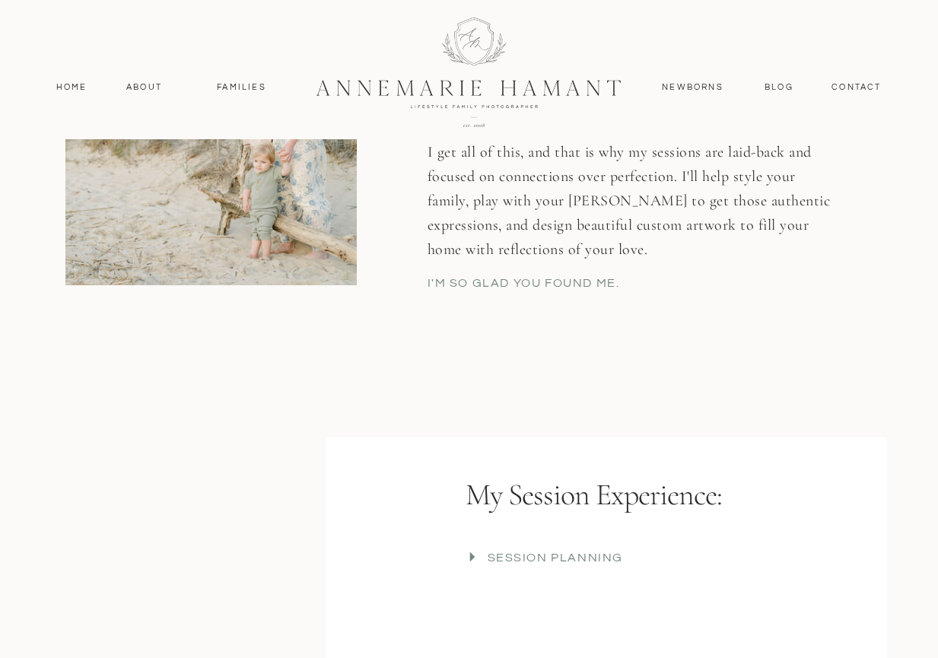  Describe the element at coordinates (623, 562) in the screenshot. I see `h3: Session planning` at that location.